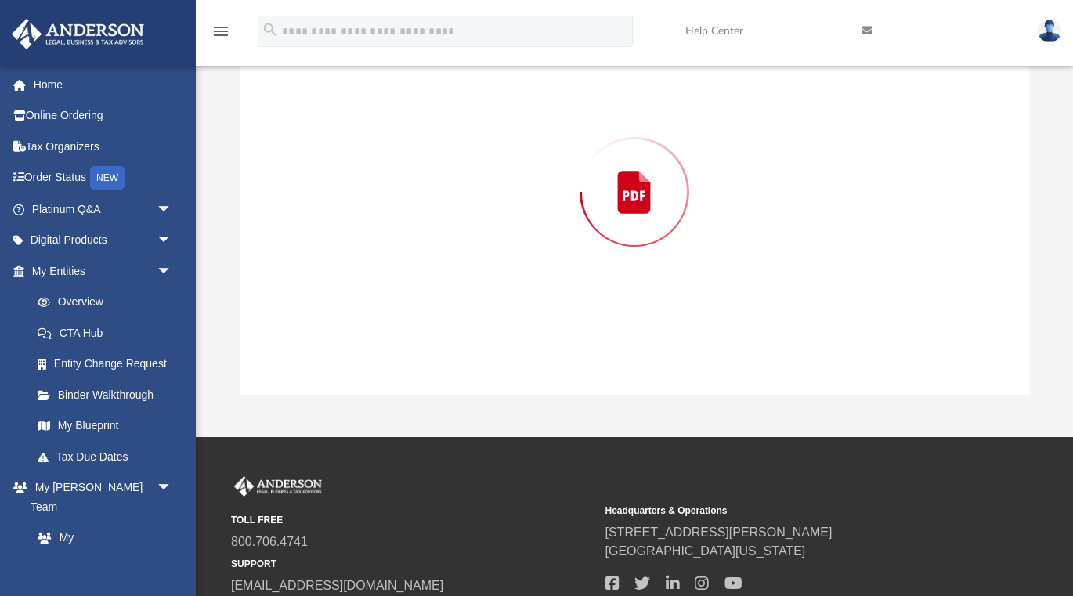 The image size is (1073, 596). Describe the element at coordinates (413, 520) in the screenshot. I see `small: TOLL FREE` at that location.